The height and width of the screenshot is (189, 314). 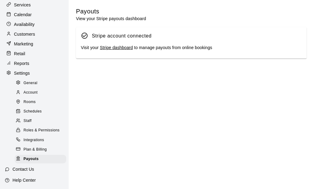 I want to click on a: Marketing, so click(x=34, y=44).